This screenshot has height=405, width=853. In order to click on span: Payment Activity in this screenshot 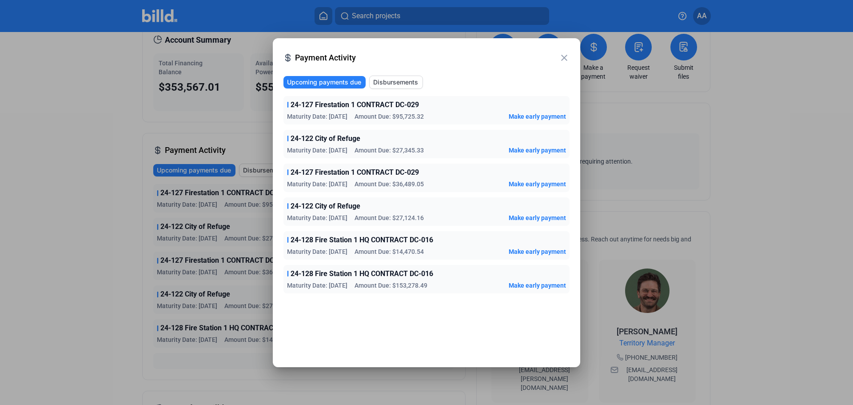, I will do `click(427, 58)`.